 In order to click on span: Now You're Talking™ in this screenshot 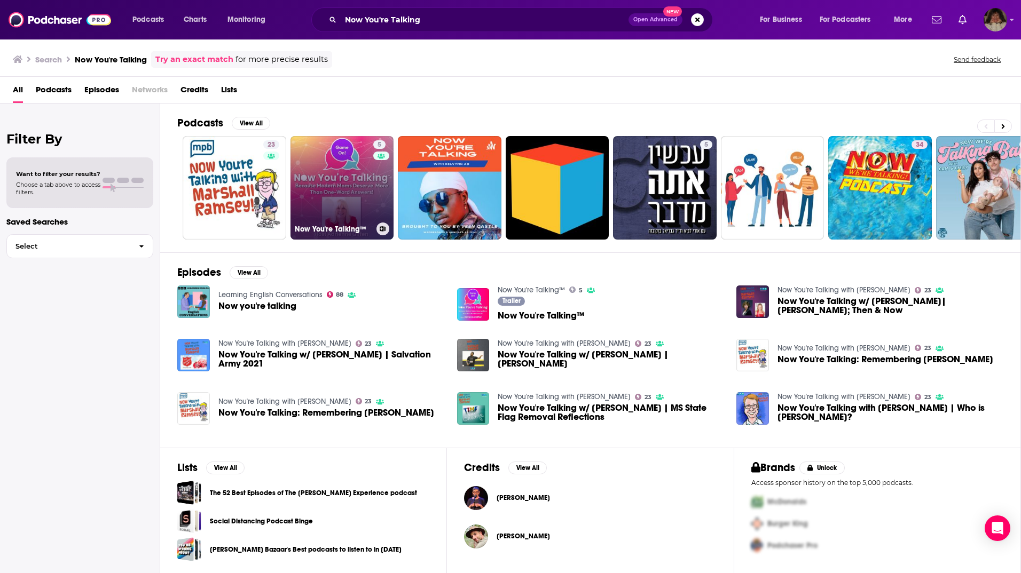, I will do `click(541, 315)`.